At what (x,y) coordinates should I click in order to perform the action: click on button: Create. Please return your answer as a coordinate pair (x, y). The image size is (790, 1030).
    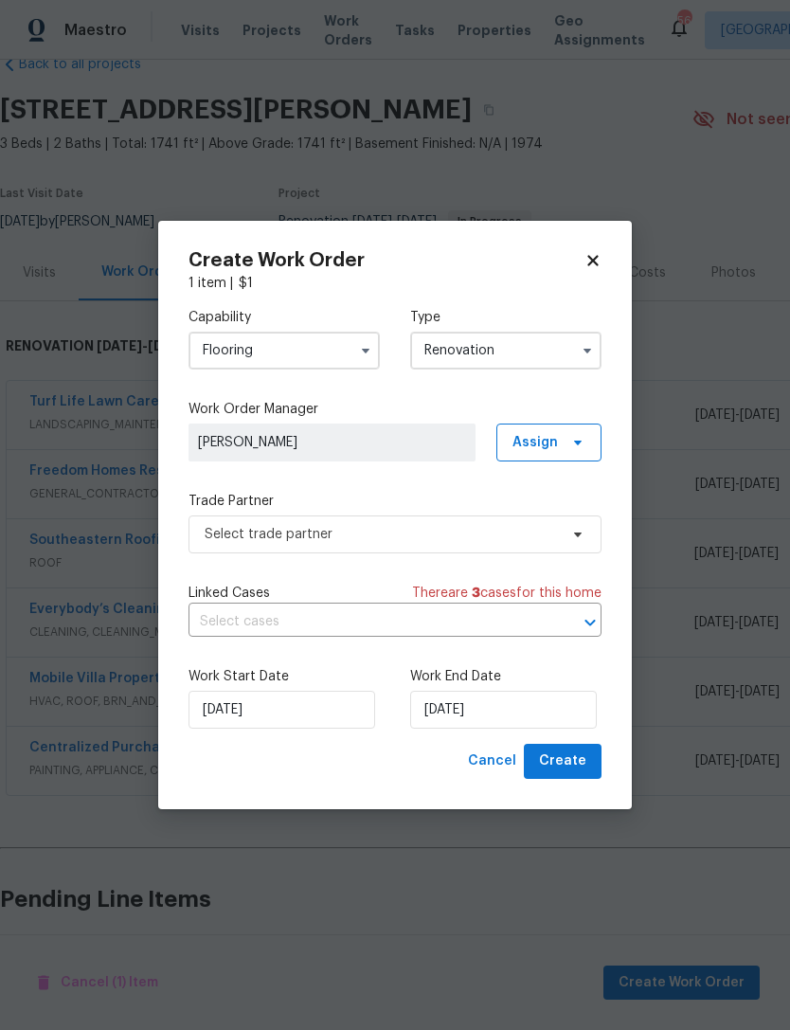
    Looking at the image, I should click on (563, 761).